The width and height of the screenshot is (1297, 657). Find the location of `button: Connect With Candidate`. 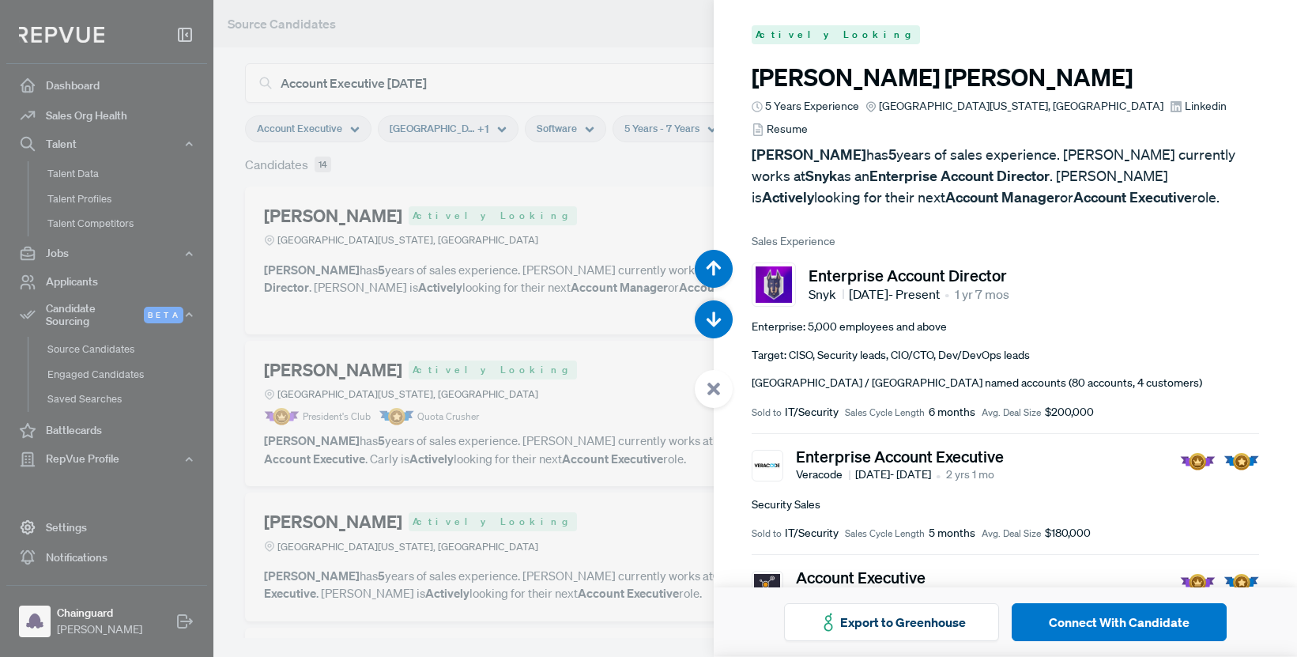

button: Connect With Candidate is located at coordinates (1119, 622).